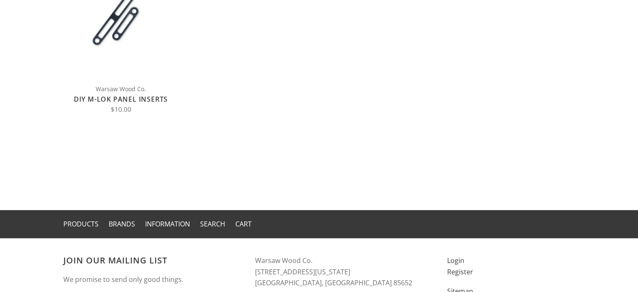 The width and height of the screenshot is (638, 292). What do you see at coordinates (151, 279) in the screenshot?
I see `p: We promise to send only good things.` at bounding box center [151, 279].